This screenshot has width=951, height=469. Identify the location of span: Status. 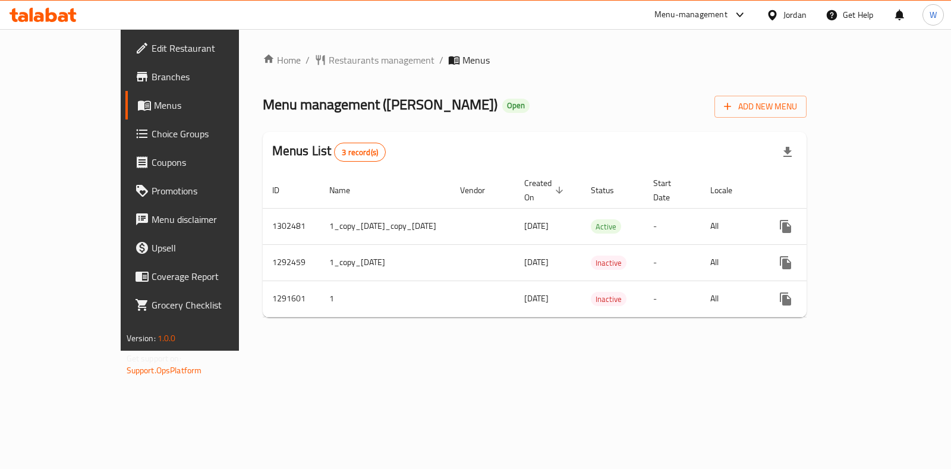
(610, 190).